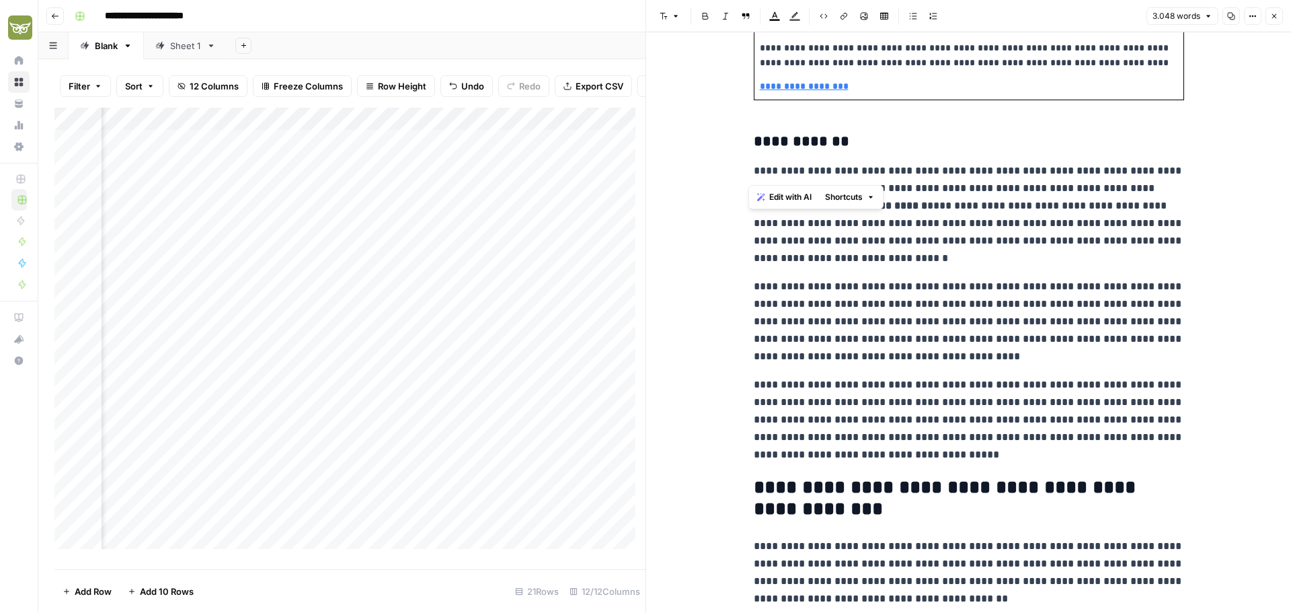 The height and width of the screenshot is (613, 1291). What do you see at coordinates (19, 104) in the screenshot?
I see `a: Your Data` at bounding box center [19, 104].